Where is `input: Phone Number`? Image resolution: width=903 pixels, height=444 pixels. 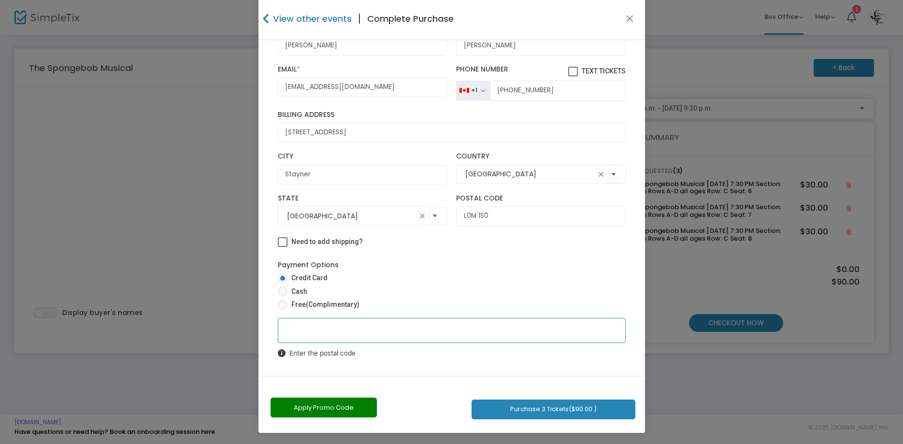 input: Phone Number is located at coordinates (557, 91).